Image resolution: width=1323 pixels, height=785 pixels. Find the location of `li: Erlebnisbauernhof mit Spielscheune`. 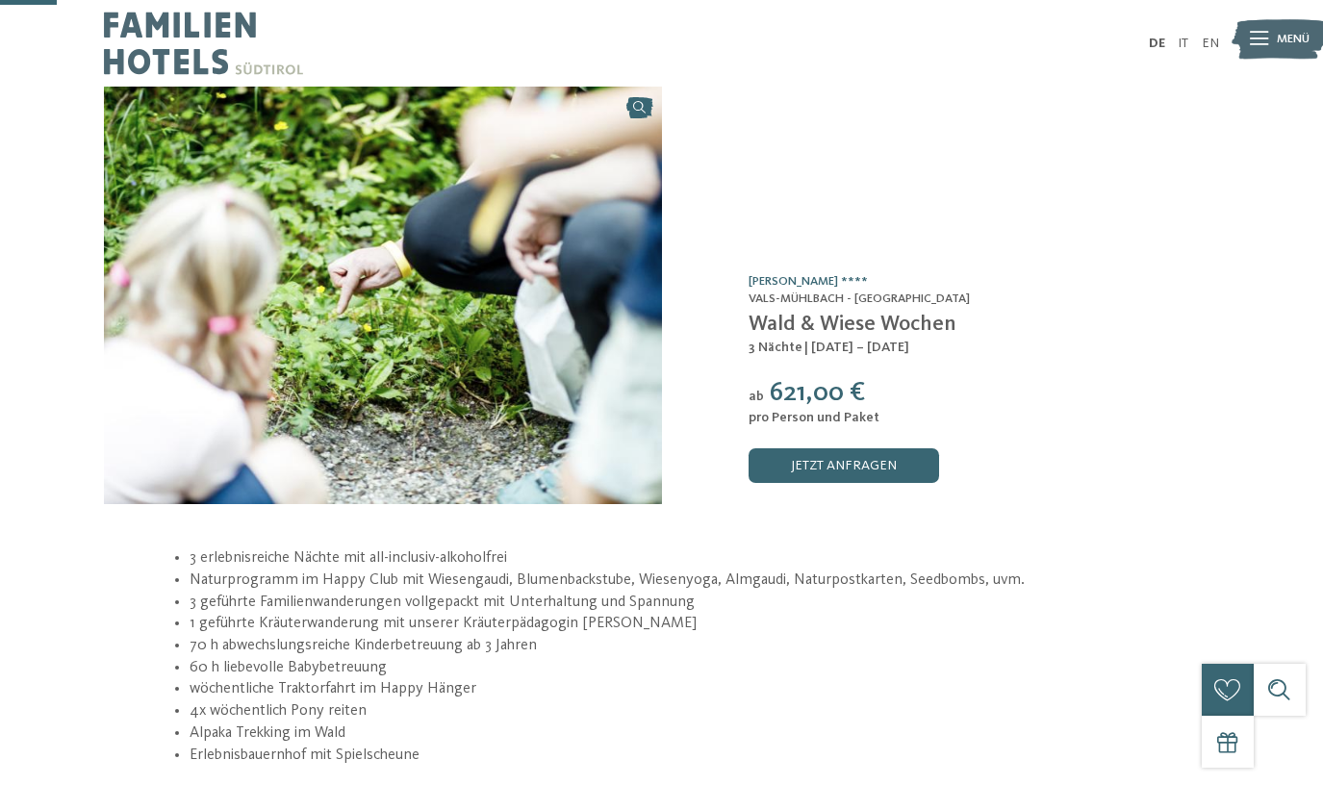

li: Erlebnisbauernhof mit Spielscheune is located at coordinates (668, 755).